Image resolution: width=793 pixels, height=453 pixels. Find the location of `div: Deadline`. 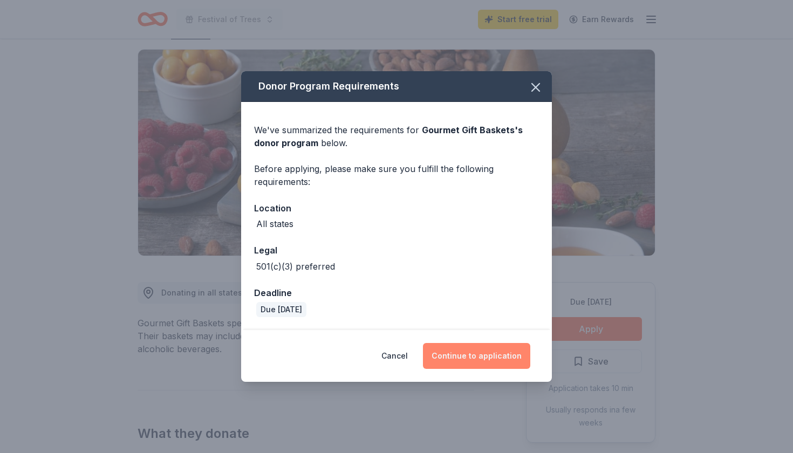

div: Deadline is located at coordinates (397, 293).